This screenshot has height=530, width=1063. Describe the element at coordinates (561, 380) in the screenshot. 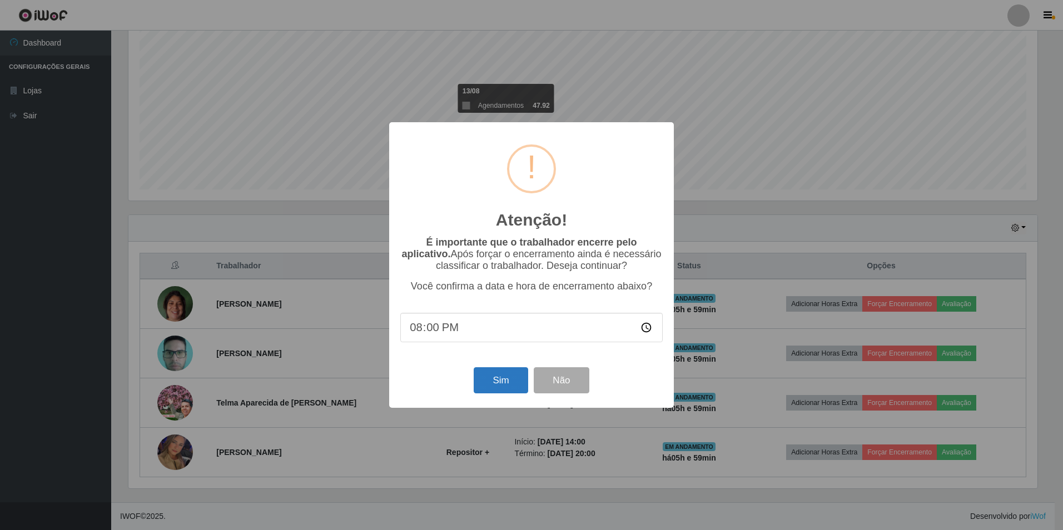

I see `button: Não` at that location.